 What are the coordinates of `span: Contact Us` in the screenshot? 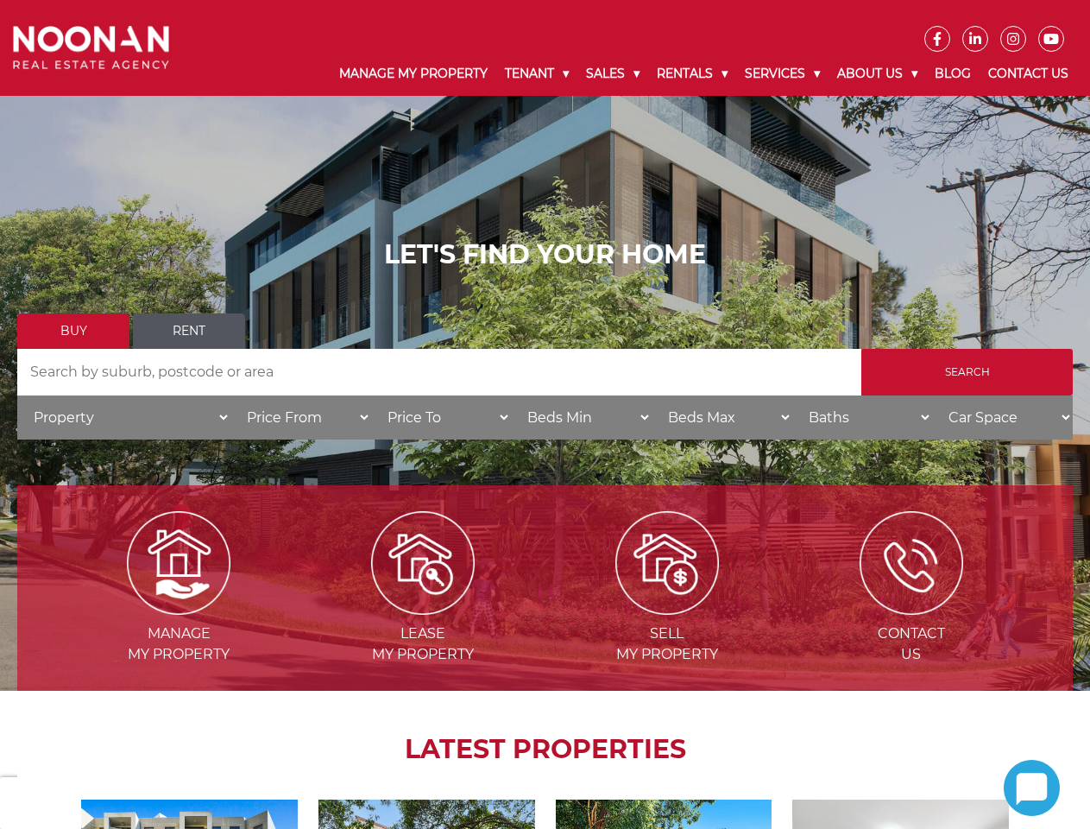 It's located at (911, 644).